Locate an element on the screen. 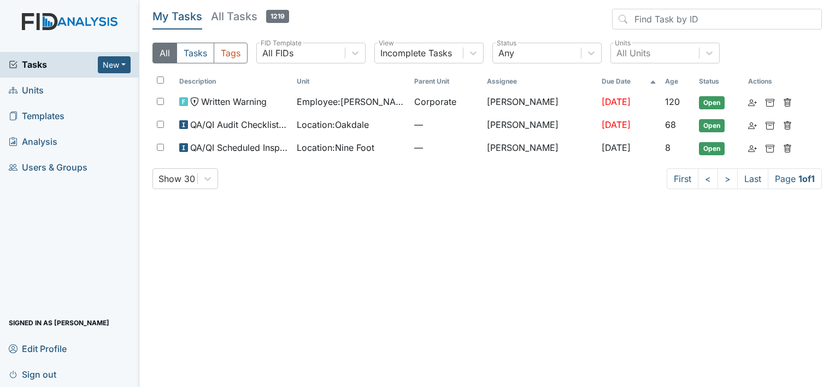 The image size is (835, 387). button: Tags is located at coordinates (231, 53).